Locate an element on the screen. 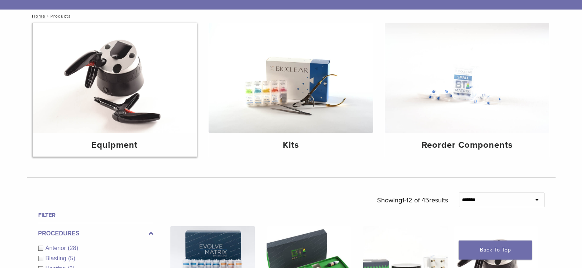 The image size is (582, 268). a: Kits is located at coordinates (291, 90).